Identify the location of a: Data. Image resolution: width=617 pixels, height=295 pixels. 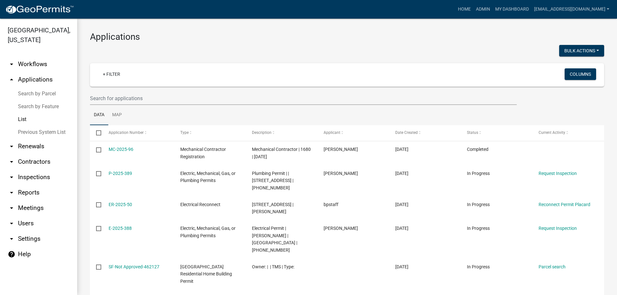
(99, 115).